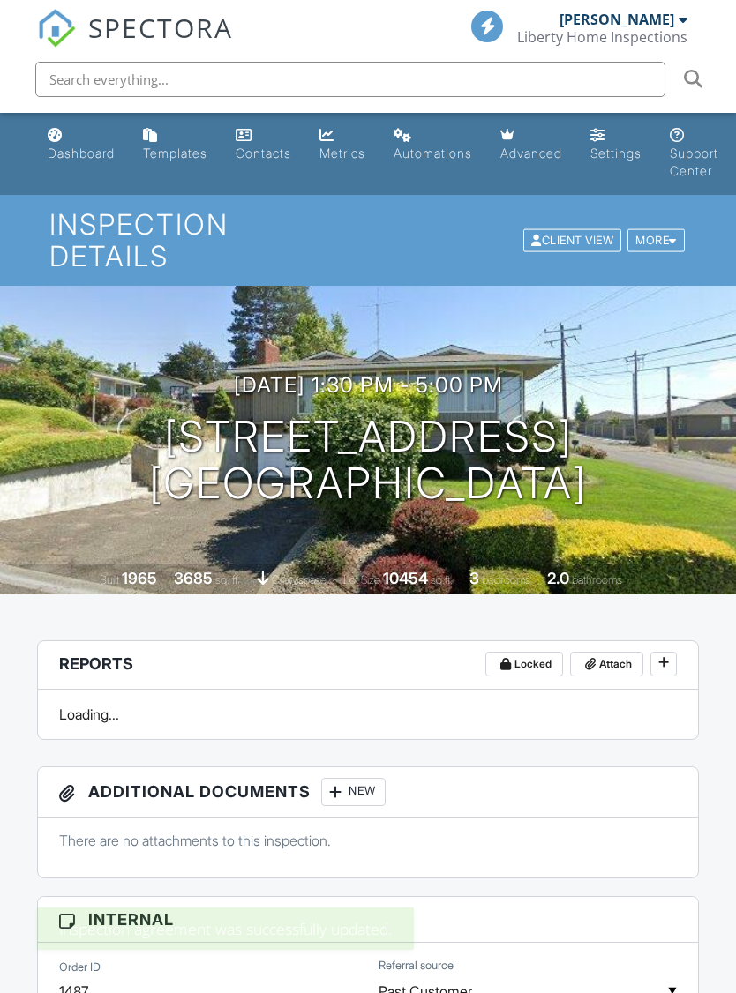 The height and width of the screenshot is (993, 736). Describe the element at coordinates (350, 79) in the screenshot. I see `input: Search everything...` at that location.